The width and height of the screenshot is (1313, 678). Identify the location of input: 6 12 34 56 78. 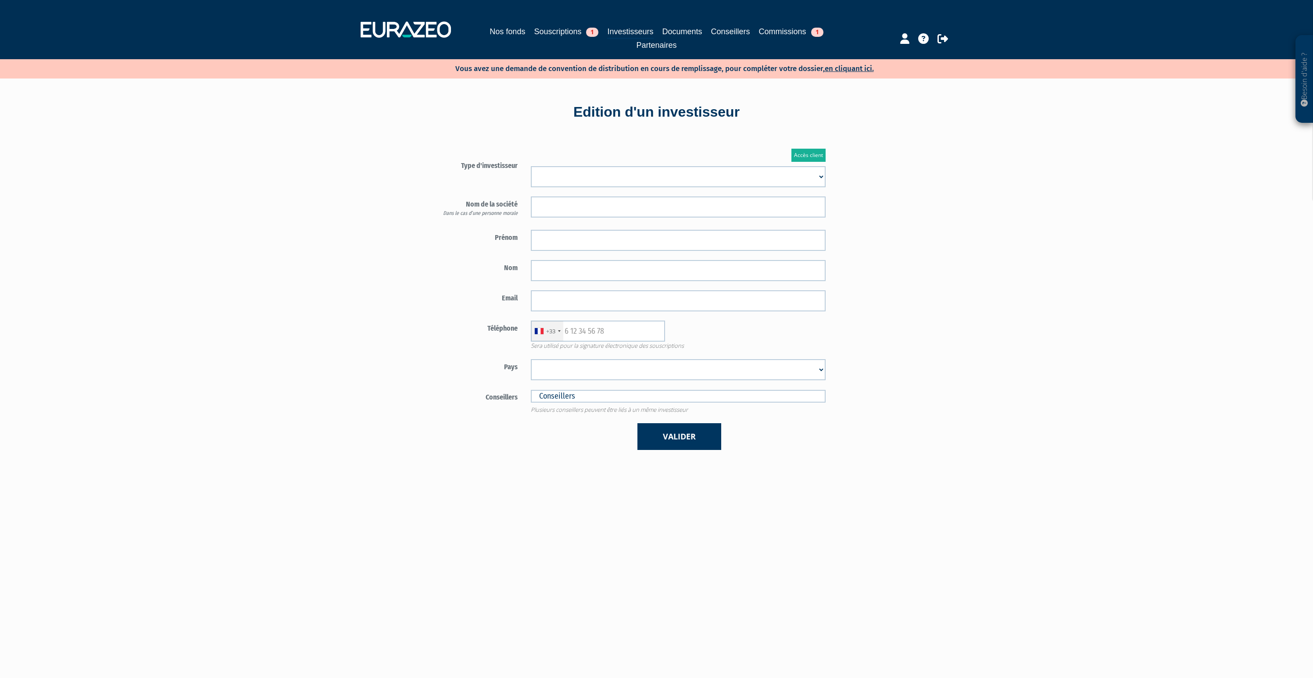
(598, 331).